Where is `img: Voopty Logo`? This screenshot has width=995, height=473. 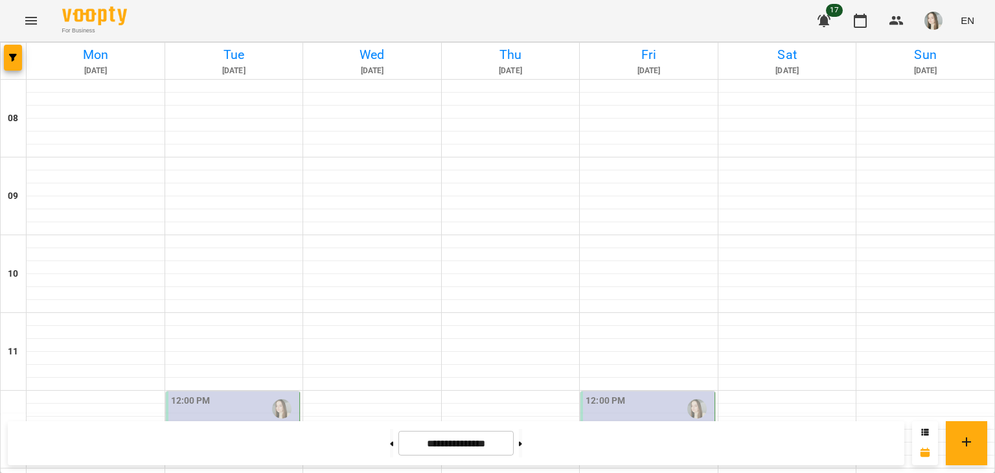 img: Voopty Logo is located at coordinates (95, 16).